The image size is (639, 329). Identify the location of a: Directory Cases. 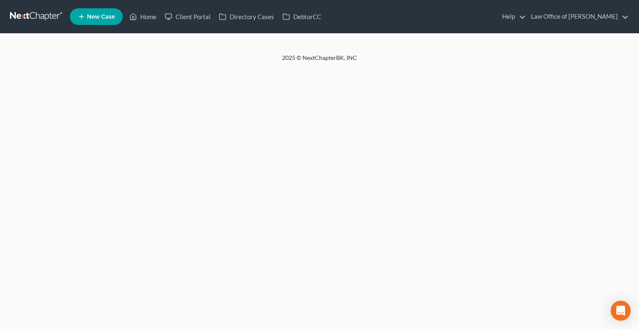
(246, 17).